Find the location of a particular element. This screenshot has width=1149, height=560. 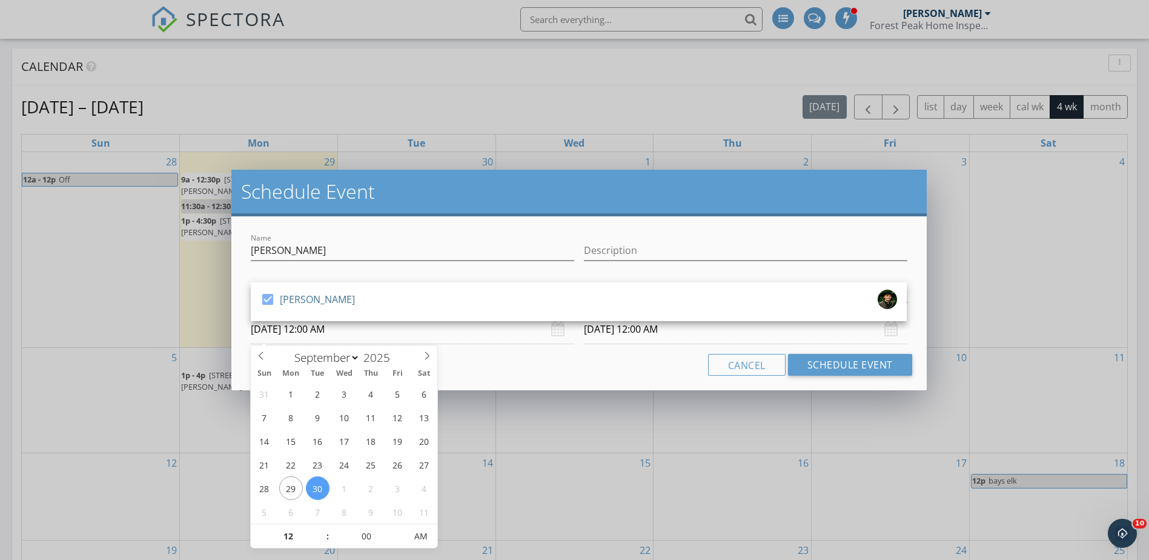

span: September 13, 2025 is located at coordinates (424, 417).